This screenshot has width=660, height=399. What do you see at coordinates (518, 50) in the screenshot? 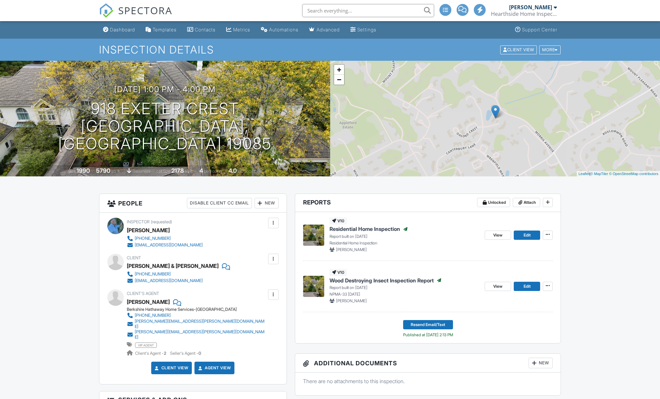
I see `div: Client View` at bounding box center [518, 50].